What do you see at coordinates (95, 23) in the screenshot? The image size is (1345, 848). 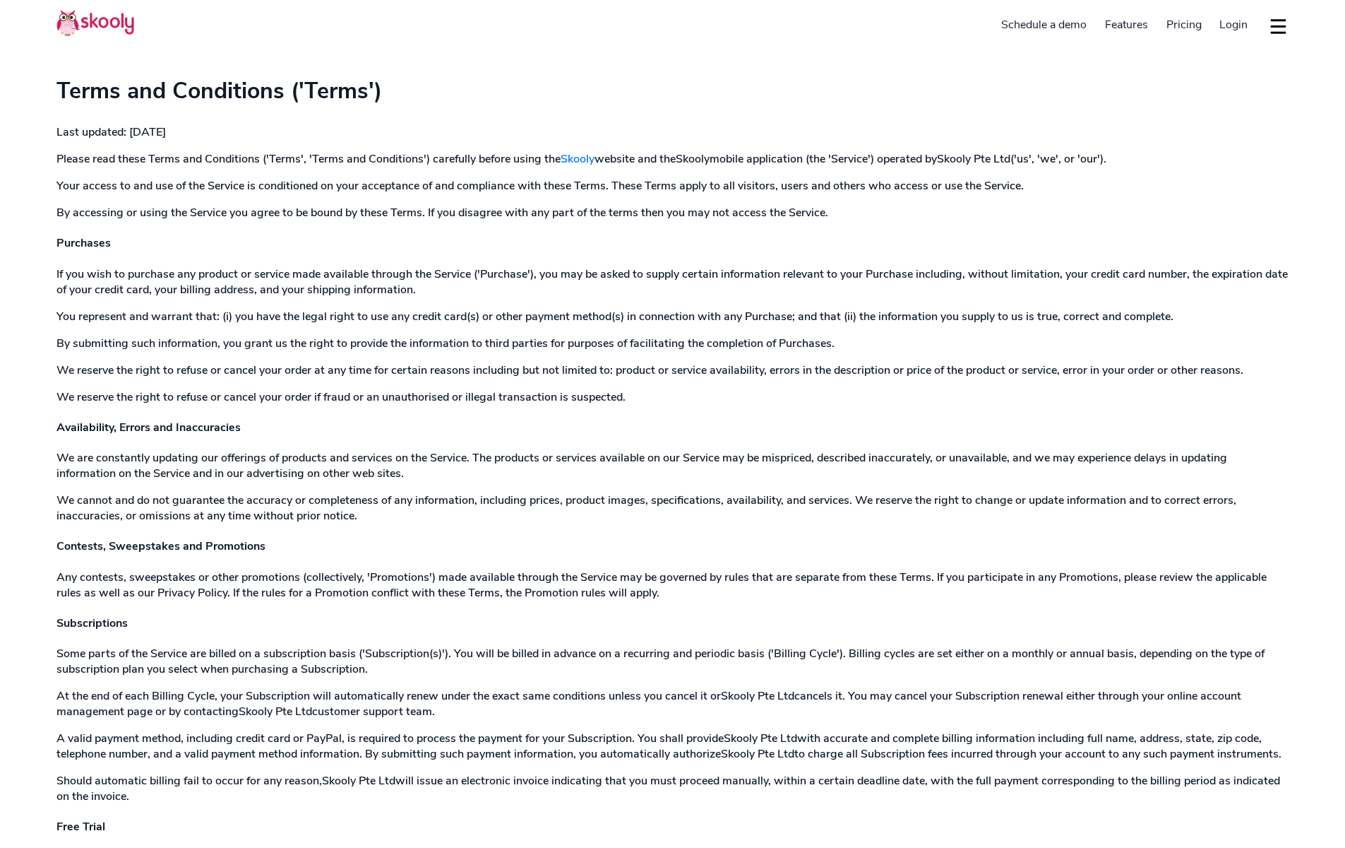 I see `img: Skooly` at bounding box center [95, 23].